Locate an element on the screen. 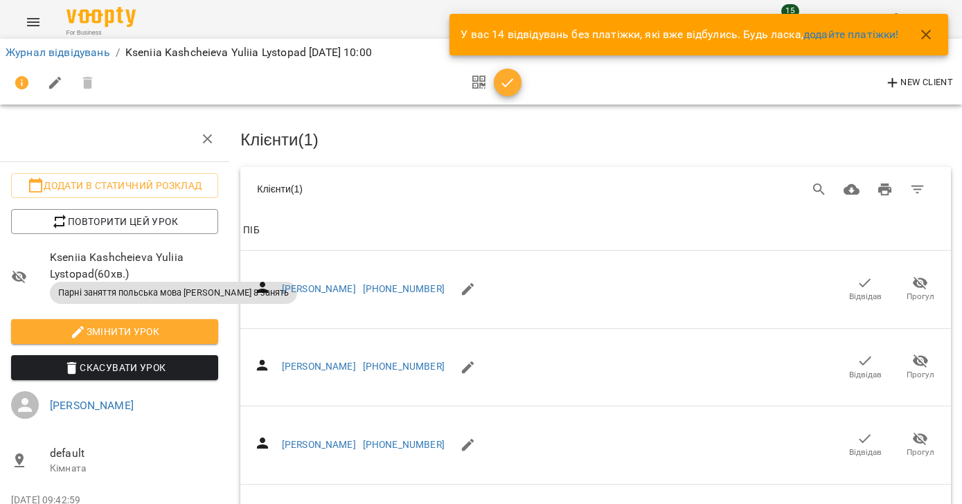 The height and width of the screenshot is (504, 962). span: default is located at coordinates (134, 454).